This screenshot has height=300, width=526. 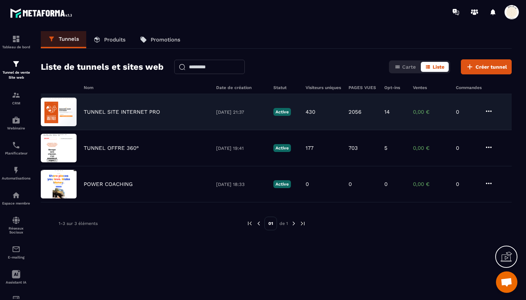 What do you see at coordinates (16, 148) in the screenshot?
I see `a: schedulerschedulerPlanificateur` at bounding box center [16, 148].